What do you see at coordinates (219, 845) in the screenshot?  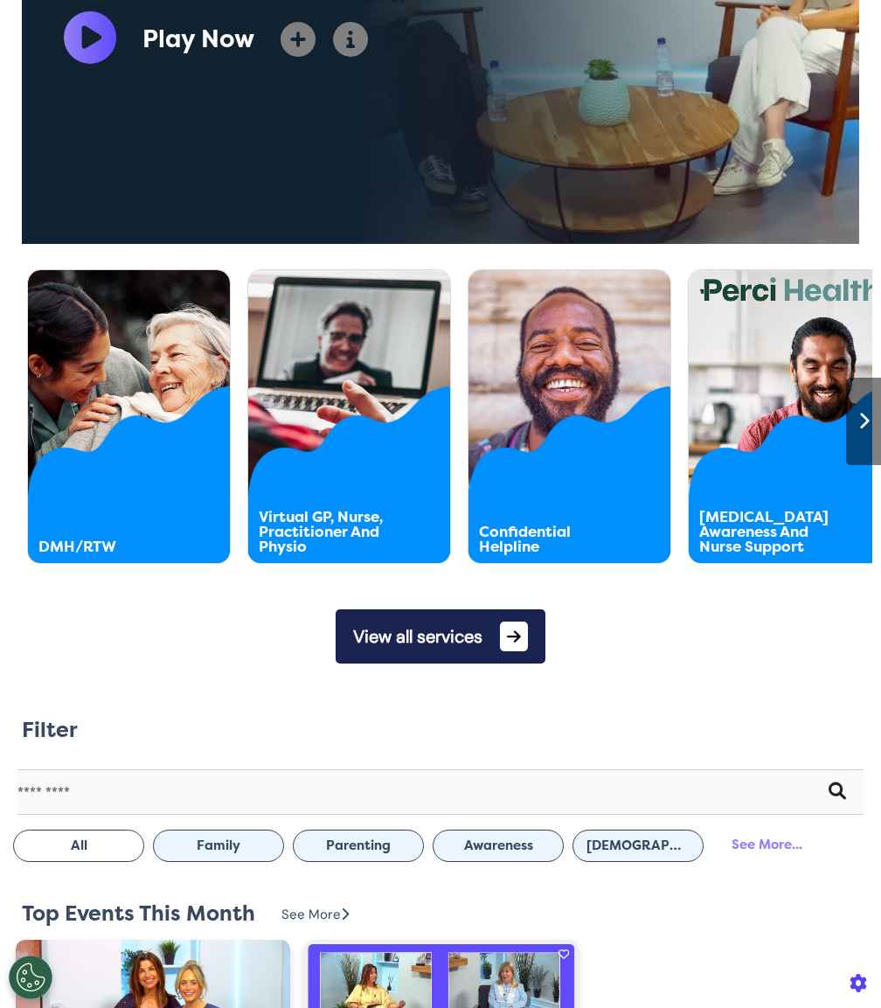 I see `button: Family` at bounding box center [219, 845].